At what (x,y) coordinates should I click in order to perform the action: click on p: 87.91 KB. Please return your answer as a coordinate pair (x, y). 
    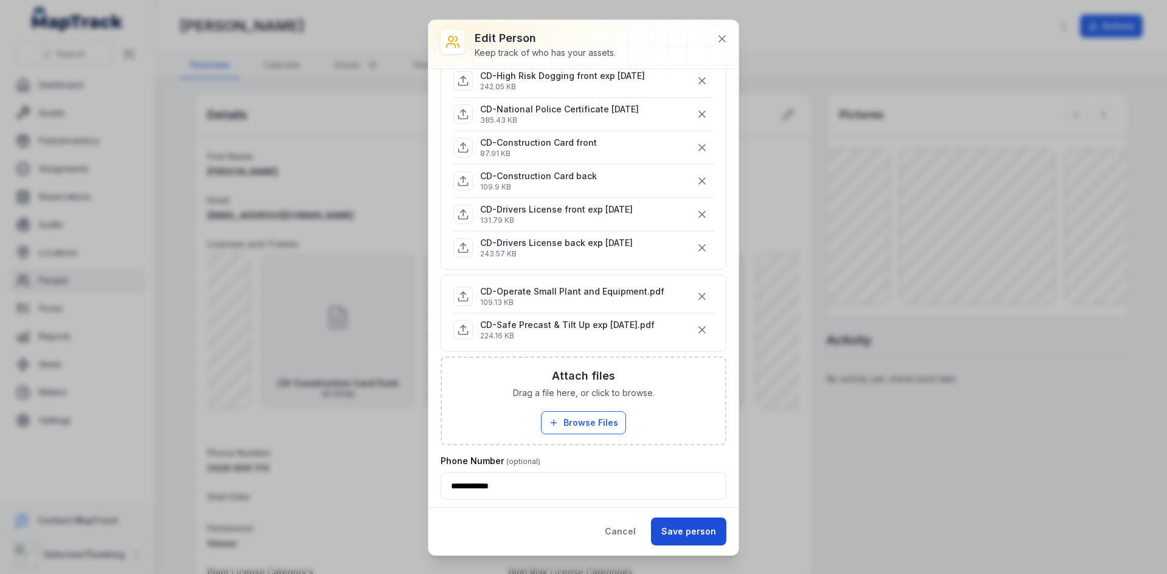
    Looking at the image, I should click on (539, 154).